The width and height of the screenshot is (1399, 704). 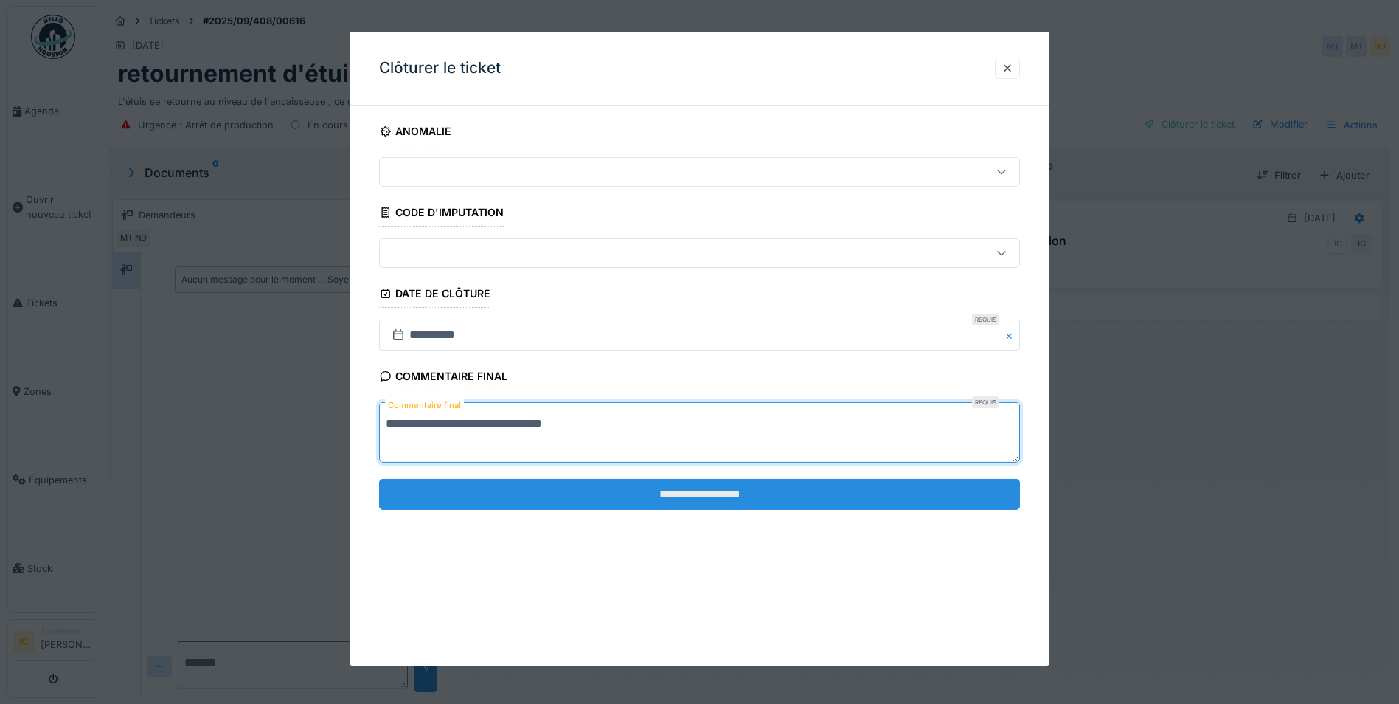 What do you see at coordinates (1012, 335) in the screenshot?
I see `button: Close` at bounding box center [1012, 335].